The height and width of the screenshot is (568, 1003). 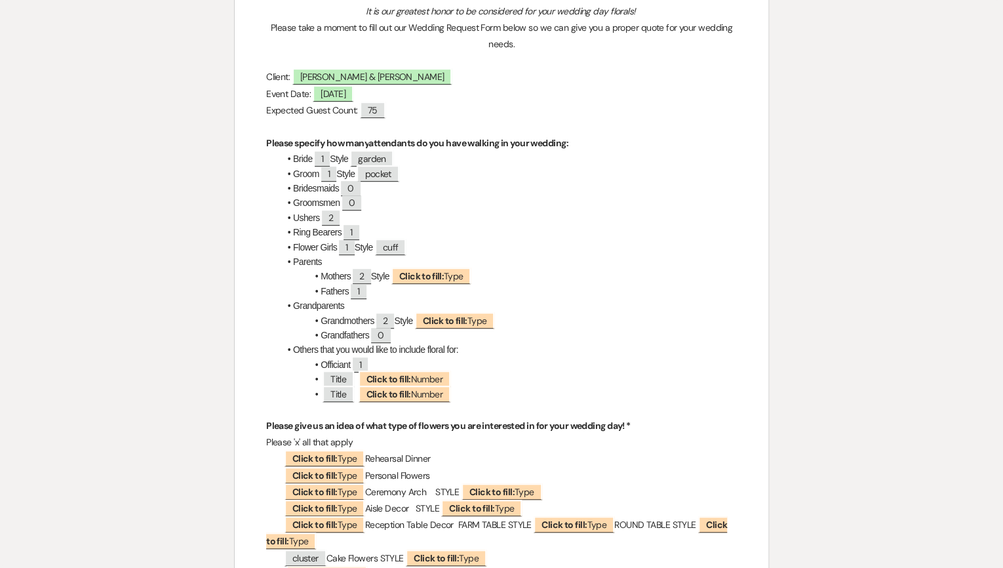 I want to click on li: Groomsmen, so click(x=508, y=203).